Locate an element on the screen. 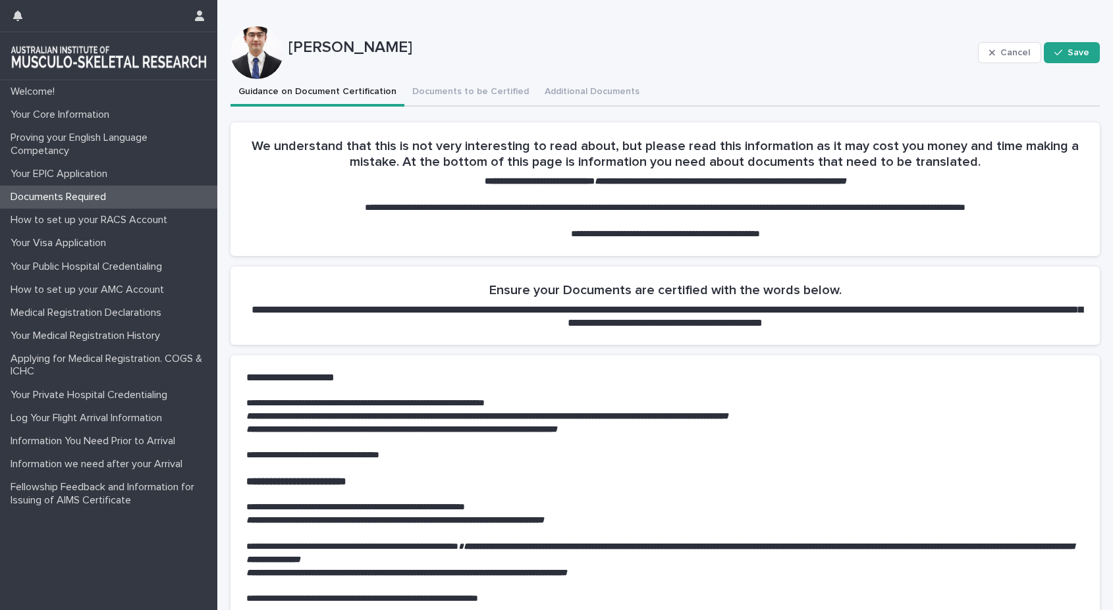 This screenshot has height=610, width=1113. p: Your Medical Registration History is located at coordinates (88, 336).